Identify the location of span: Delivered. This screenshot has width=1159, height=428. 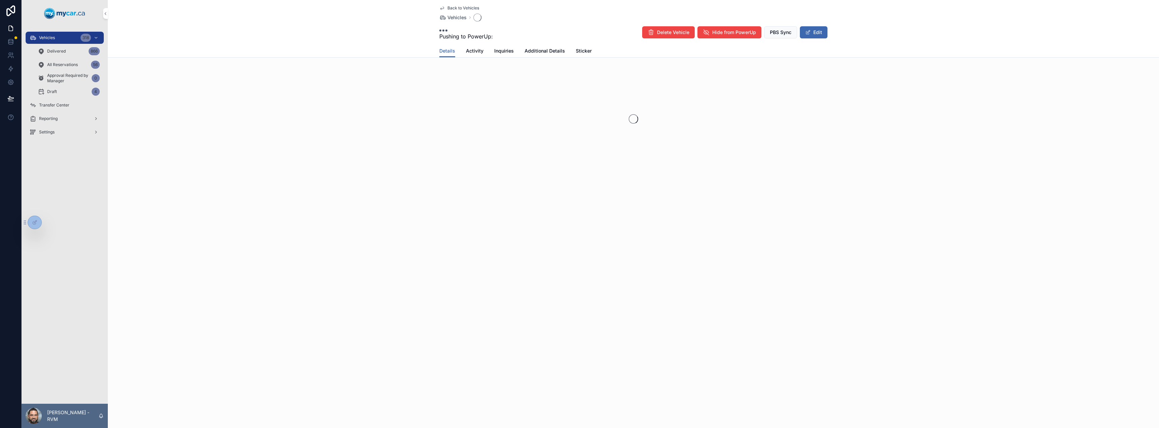
(56, 51).